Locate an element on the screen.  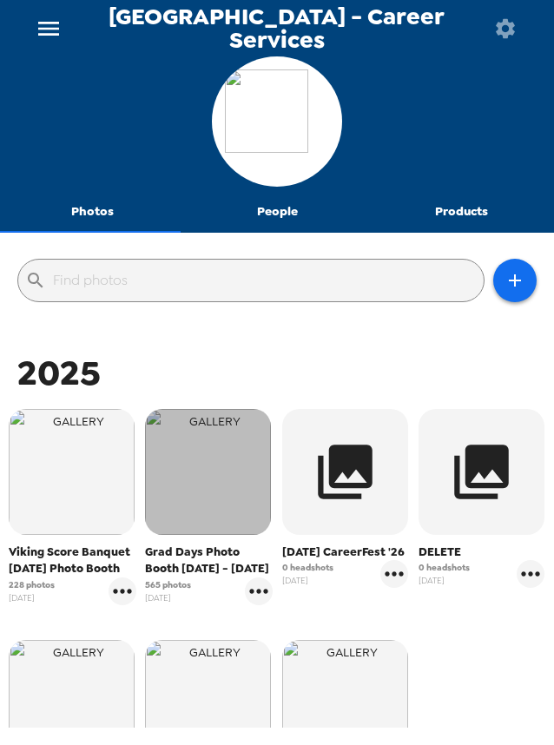
span: 565 photos is located at coordinates (167, 584).